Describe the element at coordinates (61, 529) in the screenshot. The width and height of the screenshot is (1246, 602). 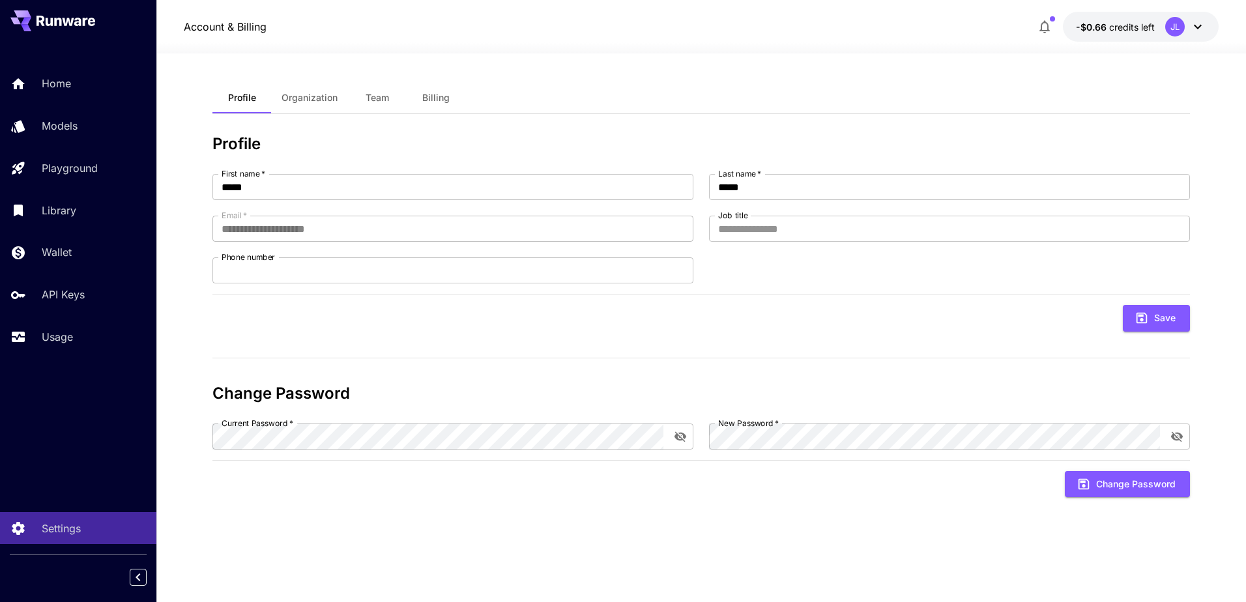
I see `p: Settings` at that location.